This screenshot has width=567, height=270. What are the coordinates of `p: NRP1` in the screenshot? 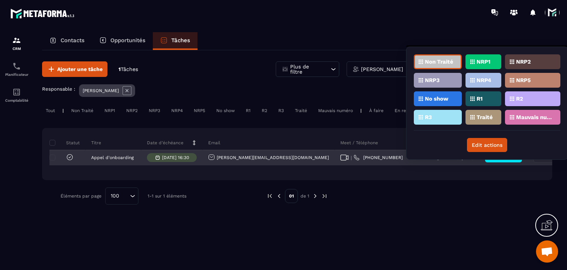 It's located at (483, 62).